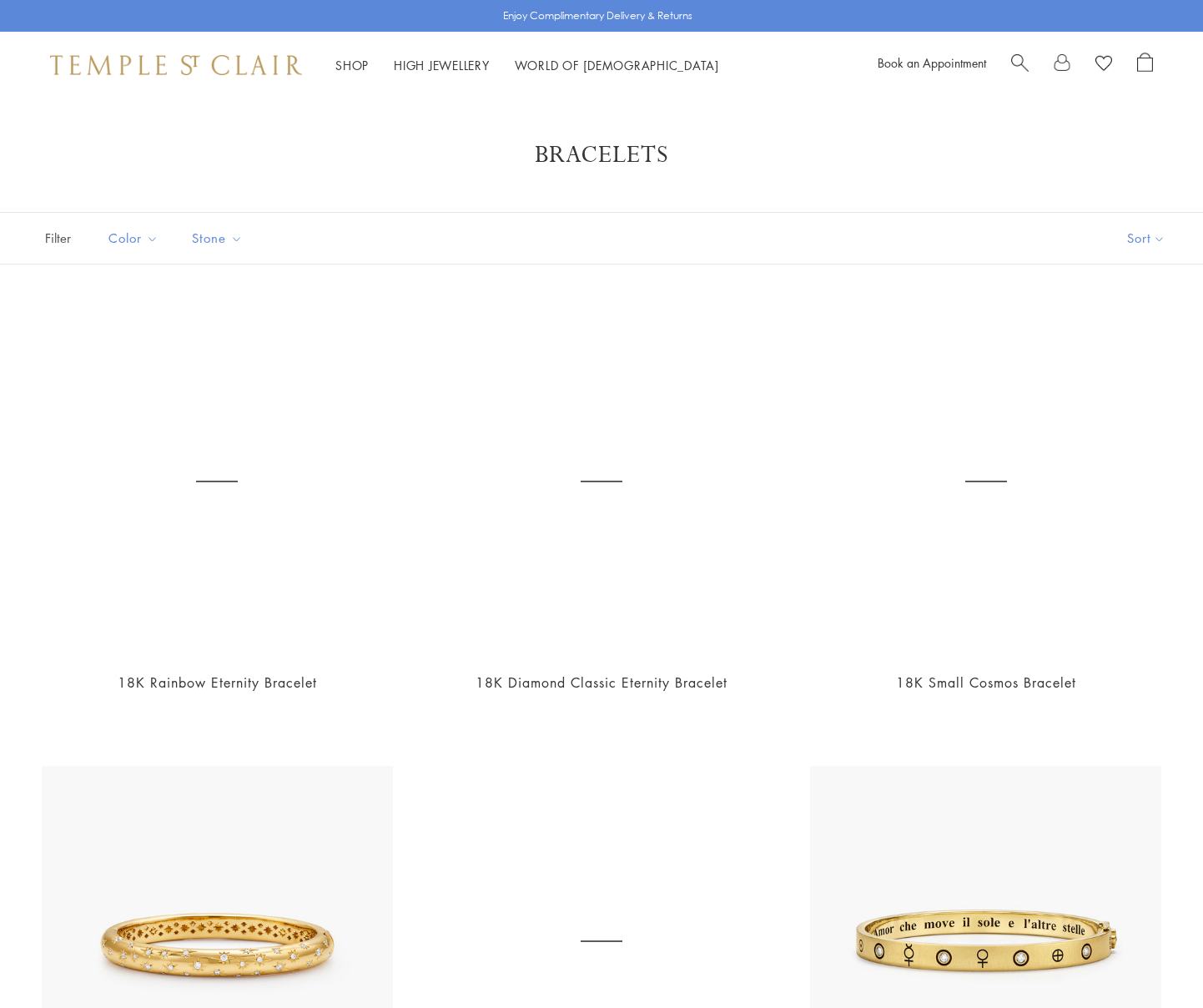 This screenshot has height=1008, width=1203. Describe the element at coordinates (219, 238) in the screenshot. I see `span: Stone` at that location.